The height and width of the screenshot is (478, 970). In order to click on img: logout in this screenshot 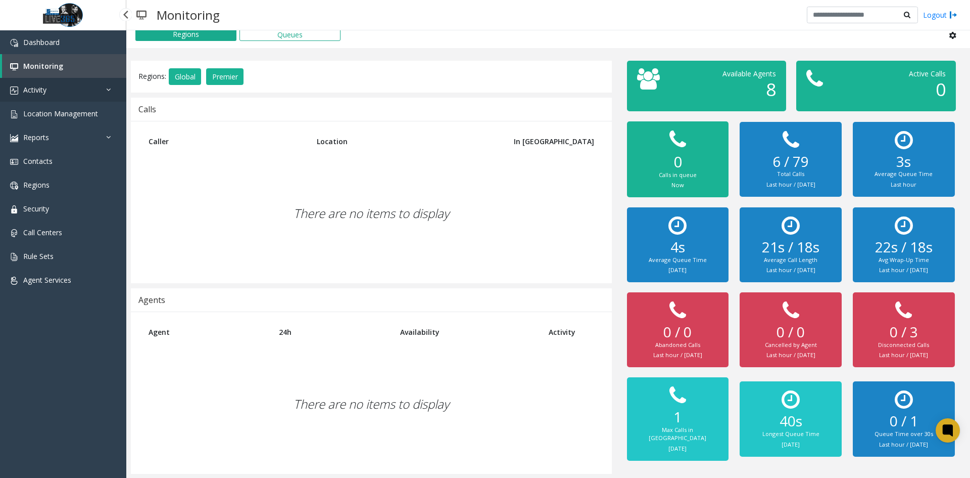, I will do `click(954, 15)`.